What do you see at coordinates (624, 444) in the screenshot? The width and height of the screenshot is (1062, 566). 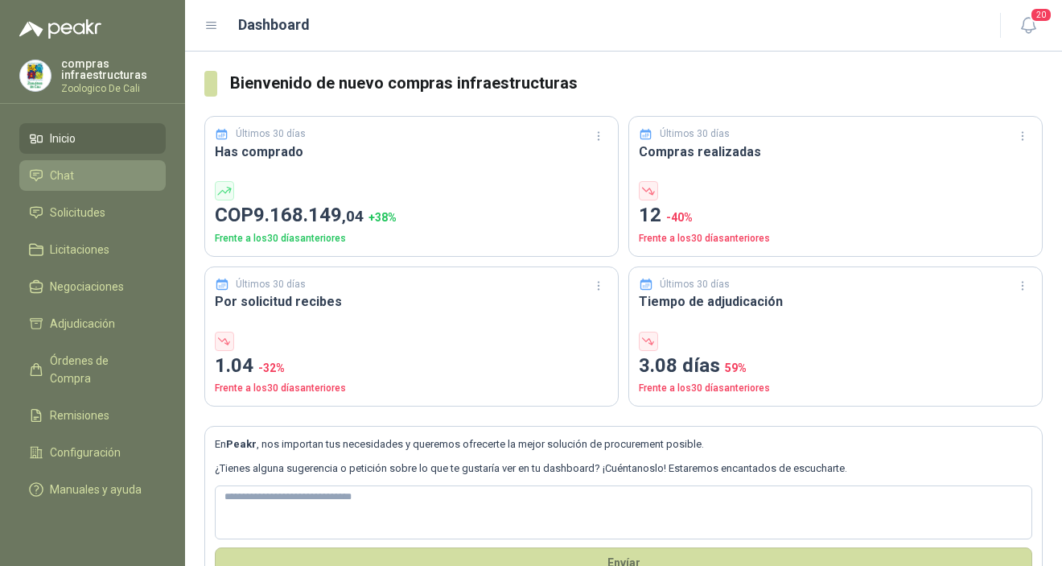 I see `p: En , nos importan tus necesidades y queremos ofrecerte la mejor solución de procurement posible.` at bounding box center [624, 444].